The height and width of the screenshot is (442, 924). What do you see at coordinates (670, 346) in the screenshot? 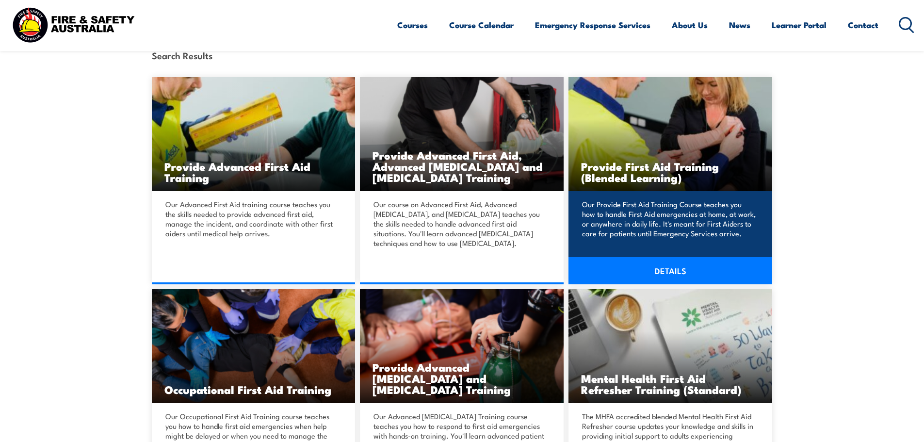
I see `a: Mental Health First Aid Refresher Training (Standard)` at bounding box center [670, 346].